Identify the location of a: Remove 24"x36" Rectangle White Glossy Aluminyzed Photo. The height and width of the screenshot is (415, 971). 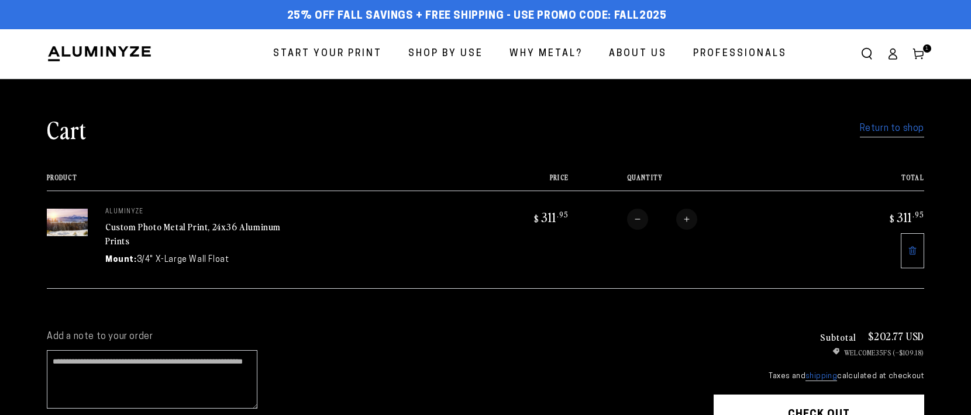
(913, 251).